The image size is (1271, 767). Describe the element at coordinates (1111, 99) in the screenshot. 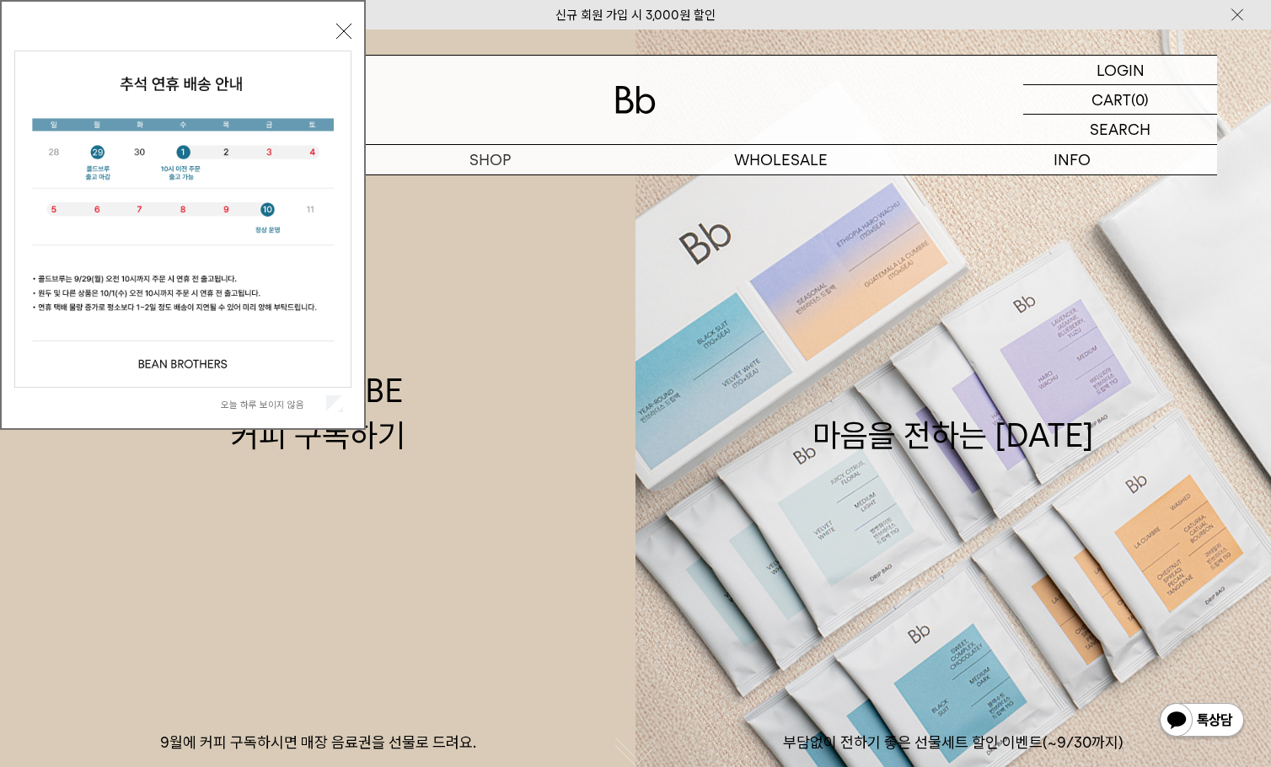

I see `p: CART` at that location.